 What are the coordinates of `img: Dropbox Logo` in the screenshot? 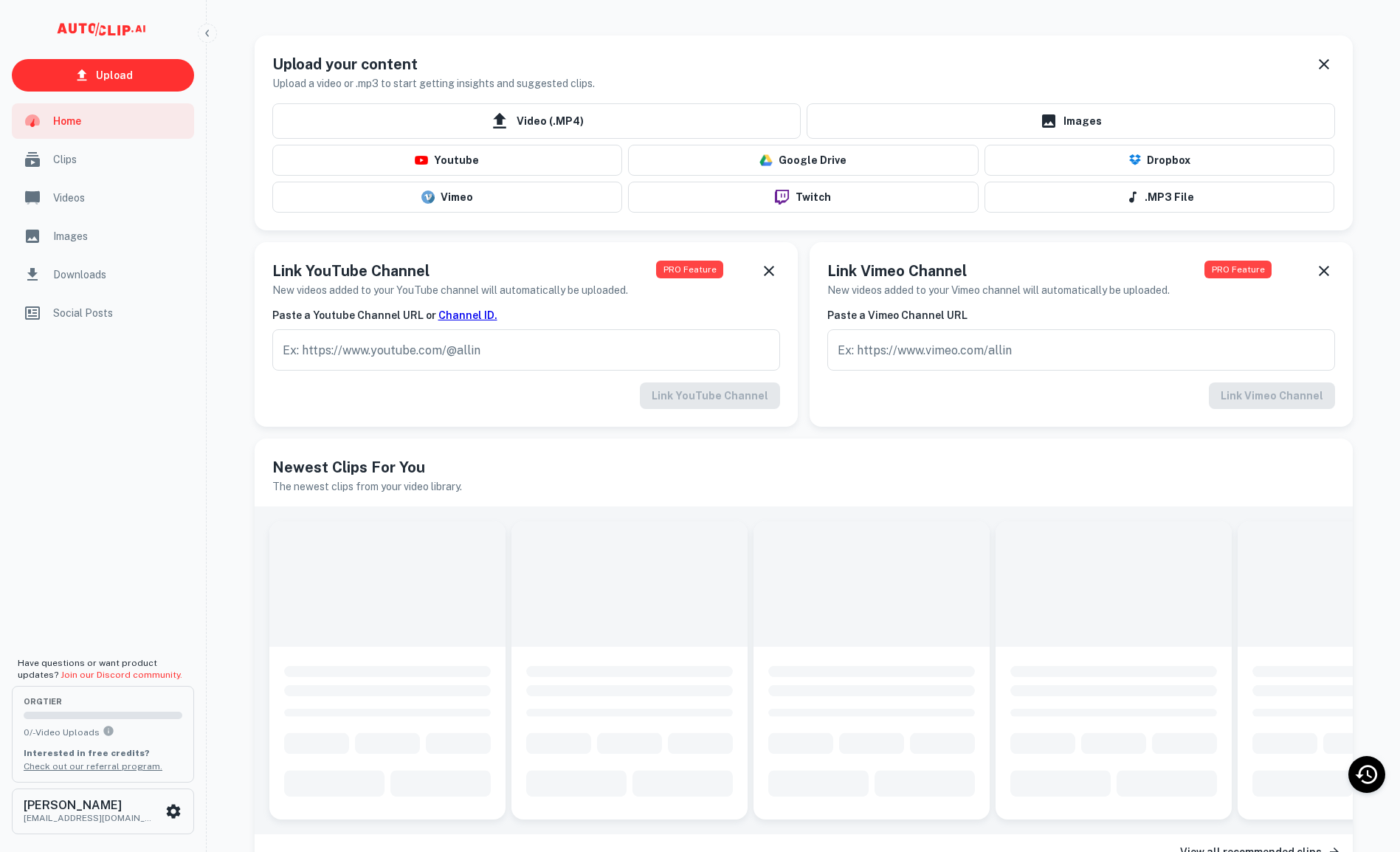 It's located at (1135, 160).